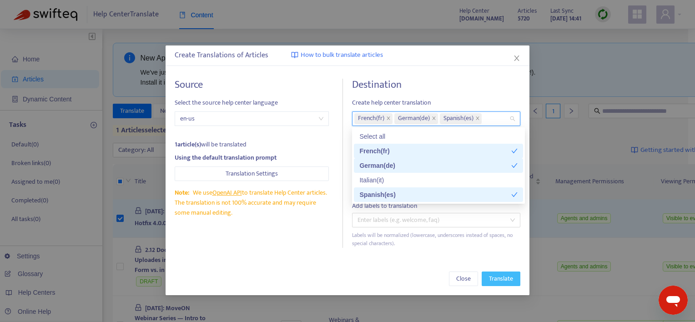 This screenshot has height=322, width=695. I want to click on h4: Source, so click(251, 85).